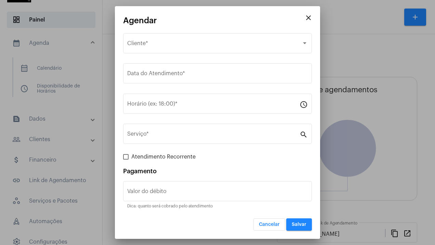  Describe the element at coordinates (217, 193) in the screenshot. I see `input: Valor` at that location.